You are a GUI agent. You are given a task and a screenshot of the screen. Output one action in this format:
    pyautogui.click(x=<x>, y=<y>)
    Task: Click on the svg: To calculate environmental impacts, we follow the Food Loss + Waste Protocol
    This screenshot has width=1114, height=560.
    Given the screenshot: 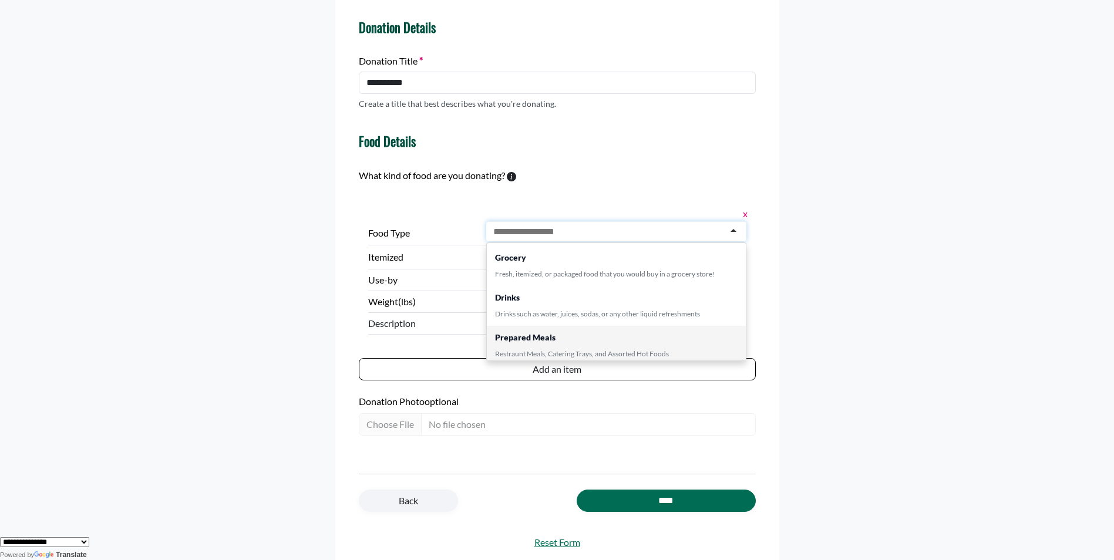 What is the action you would take?
    pyautogui.click(x=512, y=177)
    